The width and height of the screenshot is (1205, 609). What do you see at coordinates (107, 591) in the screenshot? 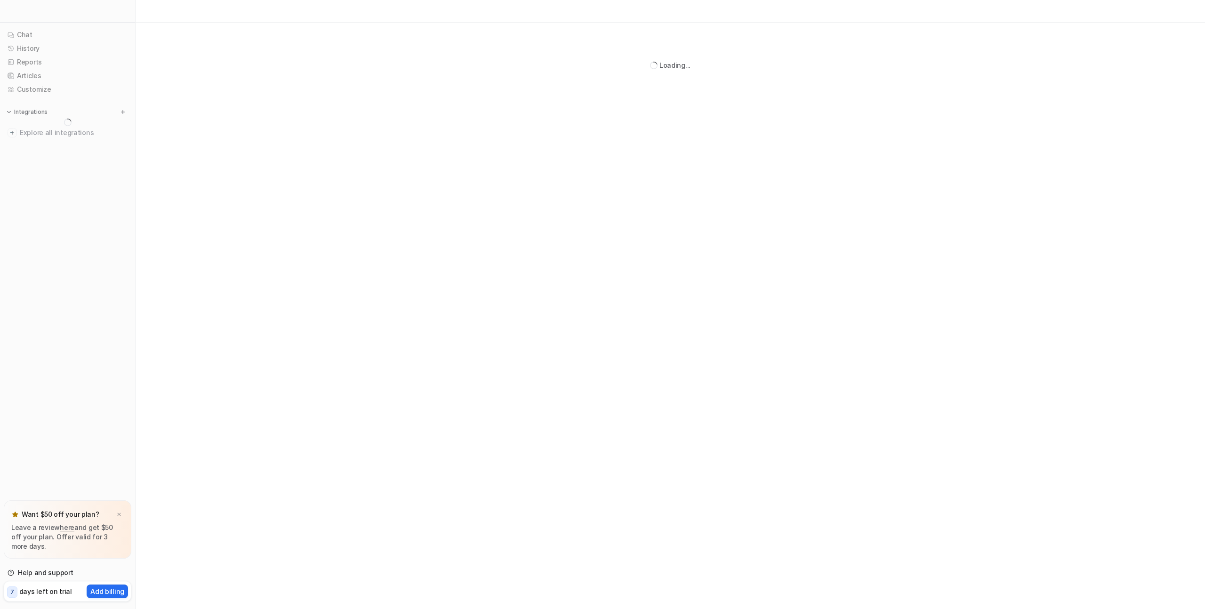
I see `p: Add billing` at bounding box center [107, 591].